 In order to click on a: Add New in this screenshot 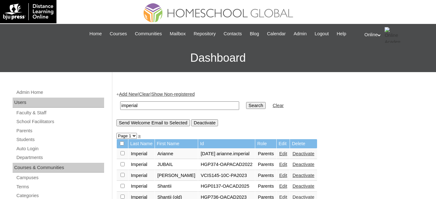, I will do `click(128, 94)`.